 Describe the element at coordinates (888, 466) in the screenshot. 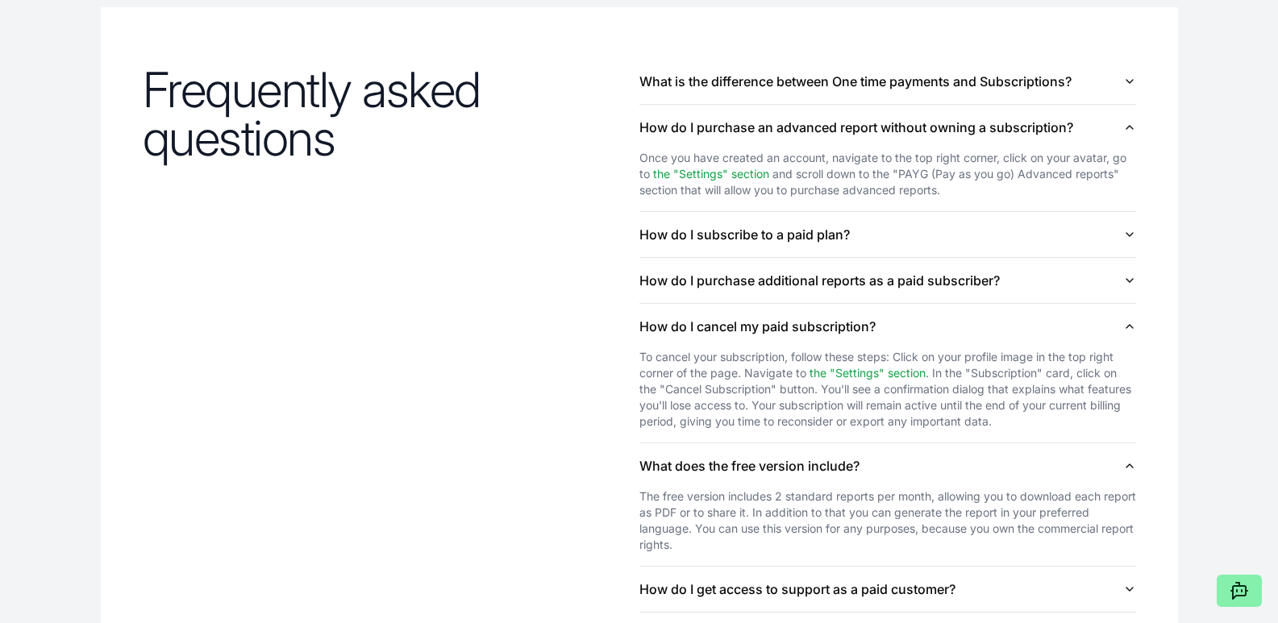

I see `button: What does the free version include?` at that location.